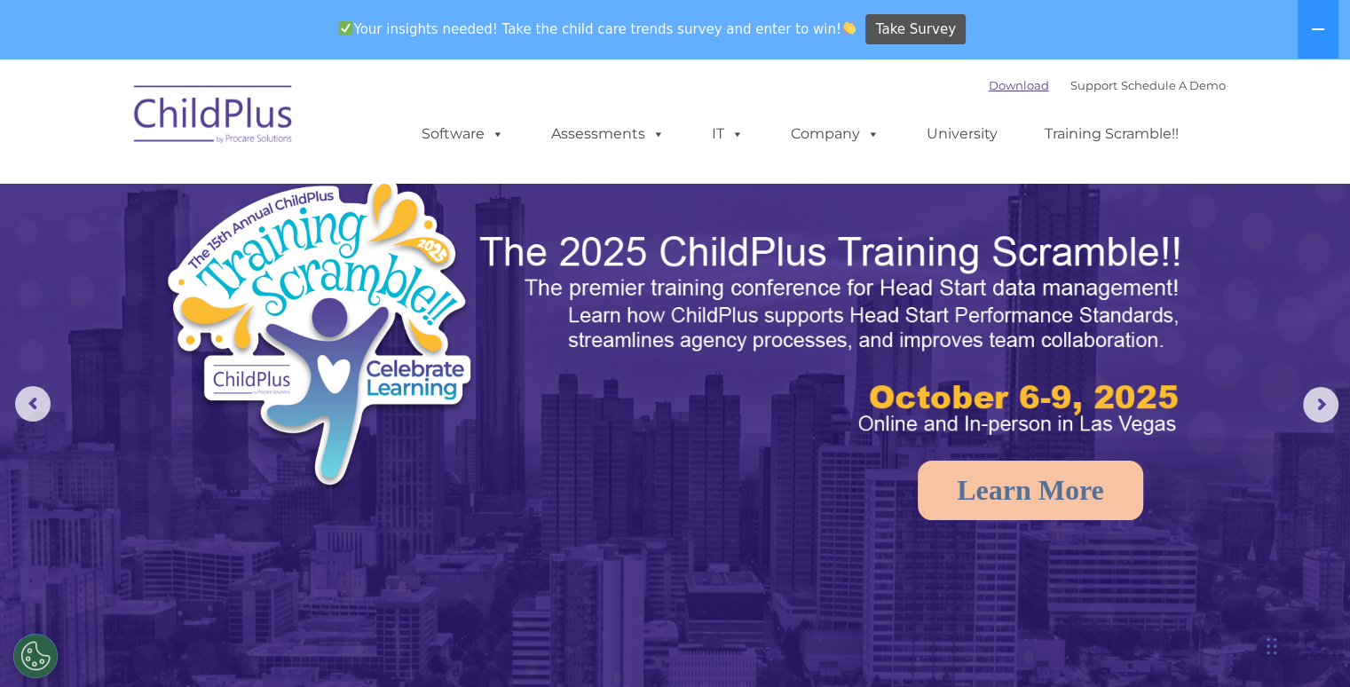 The width and height of the screenshot is (1350, 687). Describe the element at coordinates (916, 29) in the screenshot. I see `span: Take Survey` at that location.